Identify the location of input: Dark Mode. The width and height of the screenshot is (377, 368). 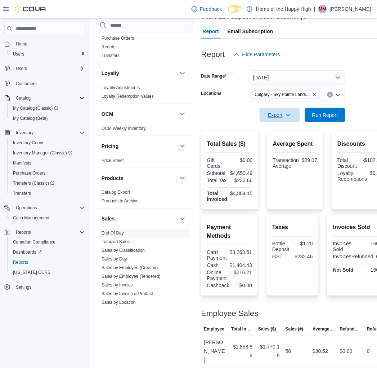
(236, 9).